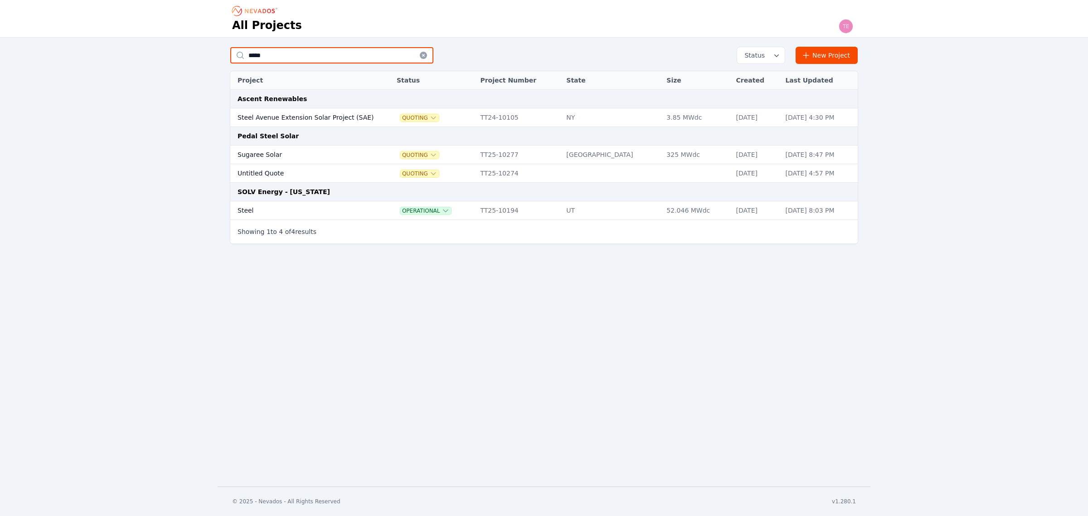 This screenshot has height=516, width=1088. I want to click on td: TT25-10277, so click(519, 155).